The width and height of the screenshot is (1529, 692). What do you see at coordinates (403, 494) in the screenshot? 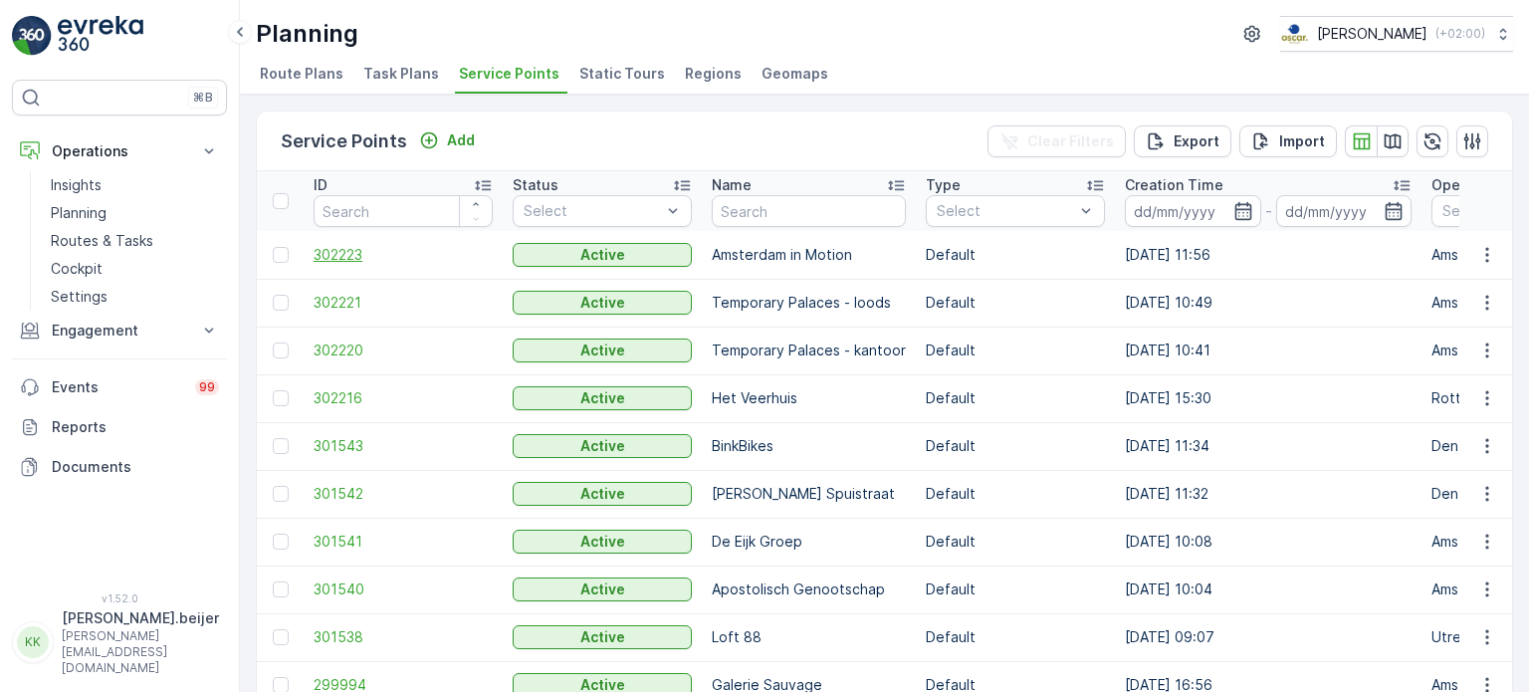
I see `span: 301542` at bounding box center [403, 494].